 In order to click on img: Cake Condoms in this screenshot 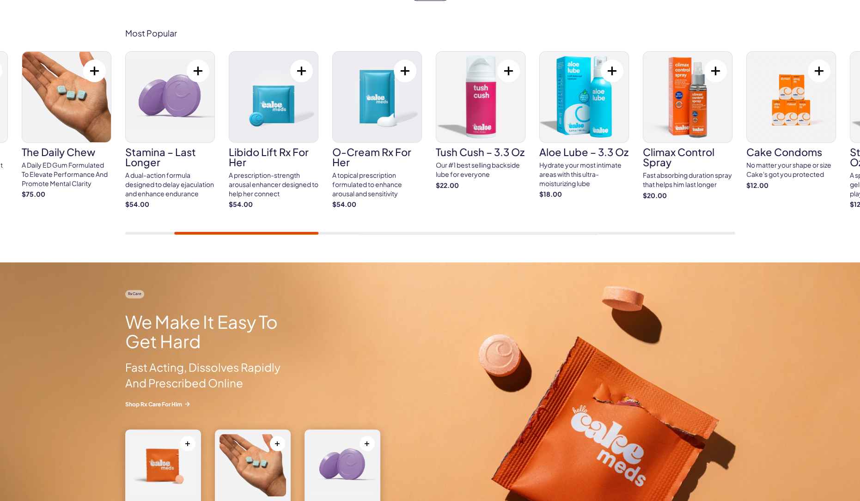, I will do `click(791, 97)`.